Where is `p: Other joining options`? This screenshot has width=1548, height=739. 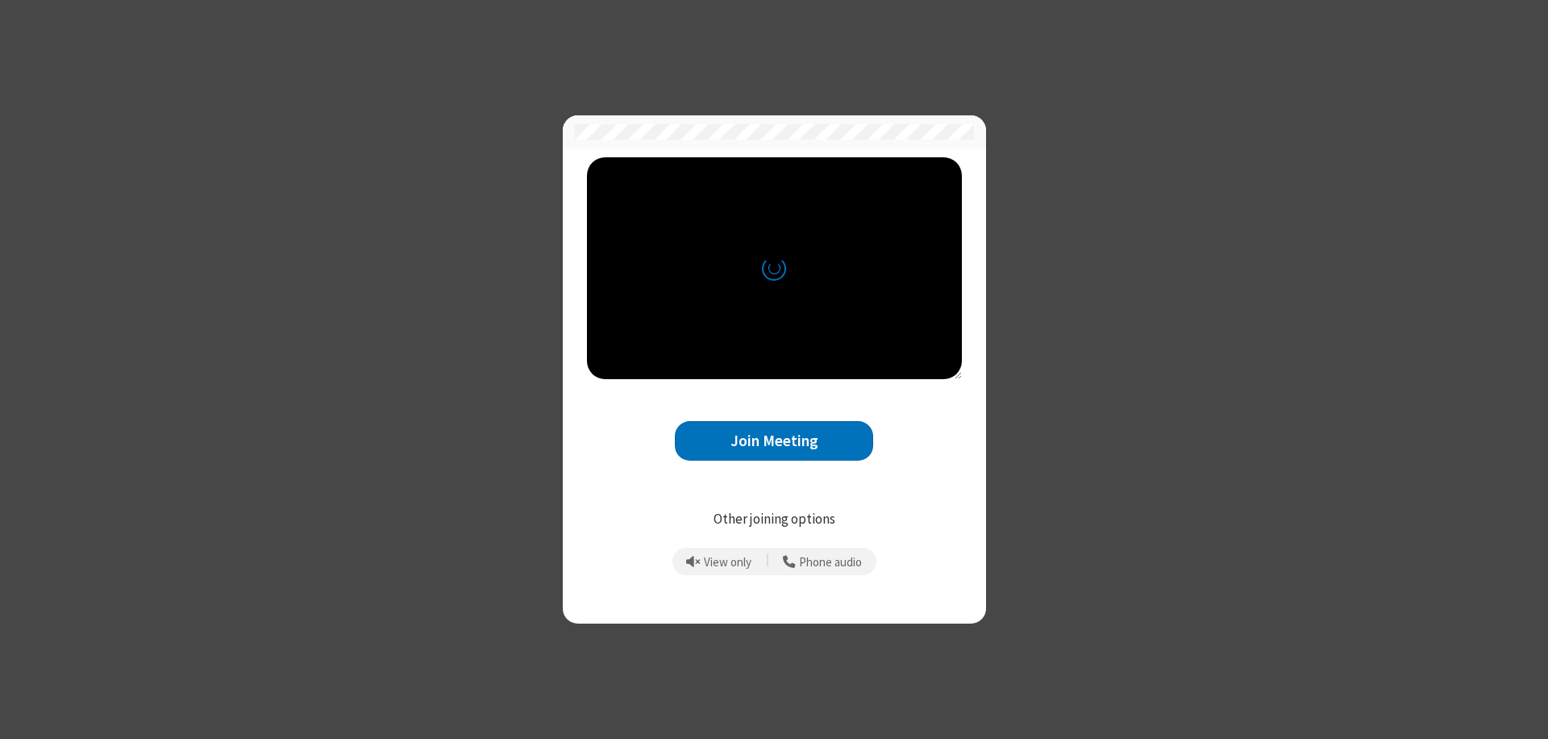
p: Other joining options is located at coordinates (774, 519).